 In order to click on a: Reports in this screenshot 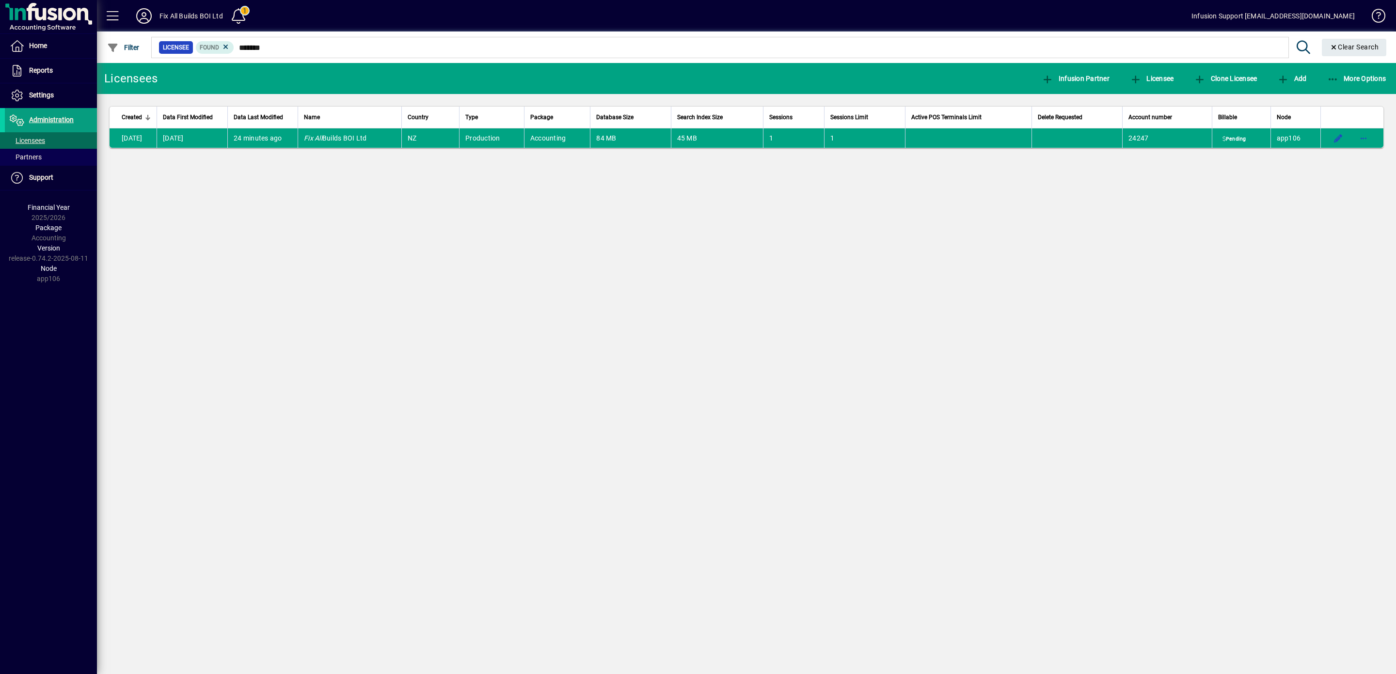, I will do `click(51, 71)`.